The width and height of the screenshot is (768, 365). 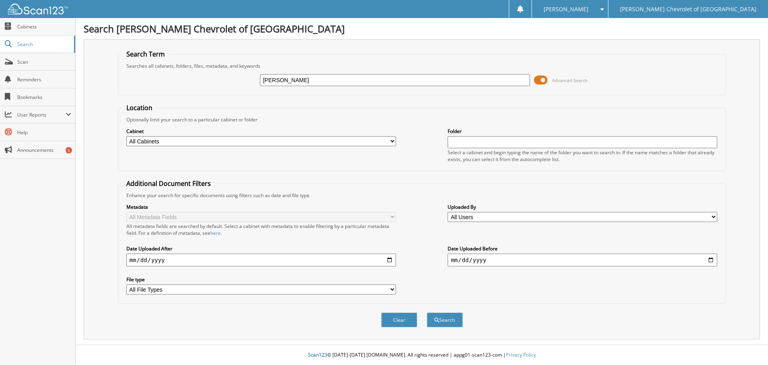 What do you see at coordinates (261, 131) in the screenshot?
I see `label: Cabinet` at bounding box center [261, 131].